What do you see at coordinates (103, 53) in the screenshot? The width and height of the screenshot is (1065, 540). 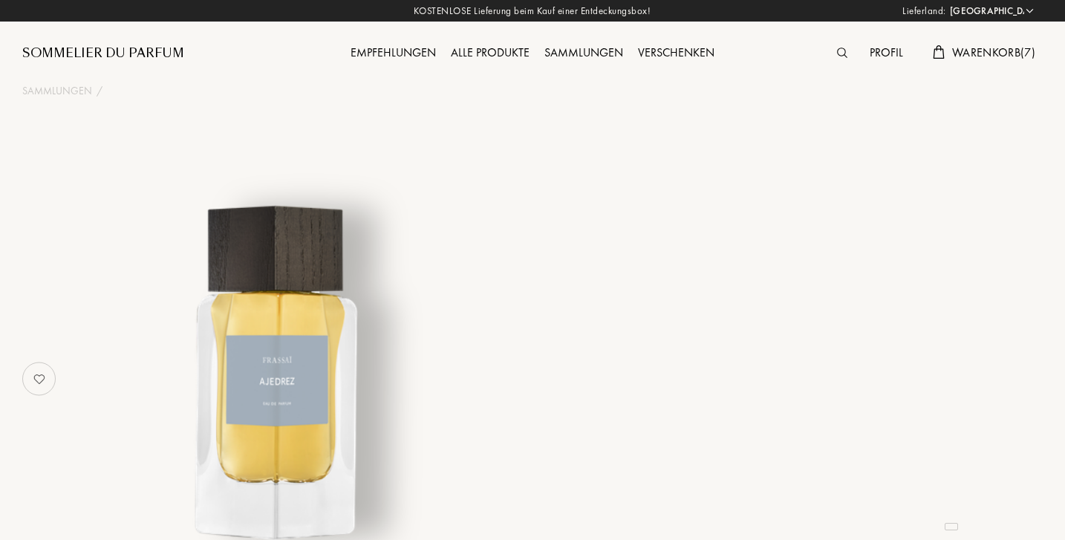 I see `div: Sommelier du Parfum` at bounding box center [103, 53].